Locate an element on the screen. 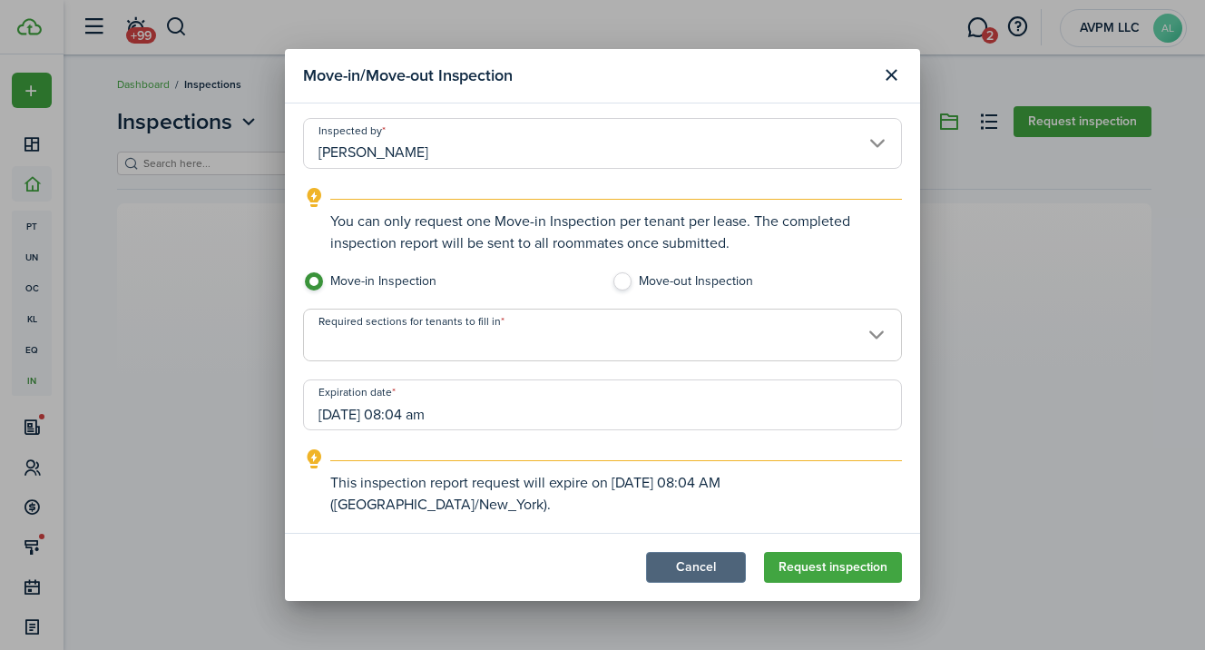  label: Move-out Inspection is located at coordinates (757, 286).